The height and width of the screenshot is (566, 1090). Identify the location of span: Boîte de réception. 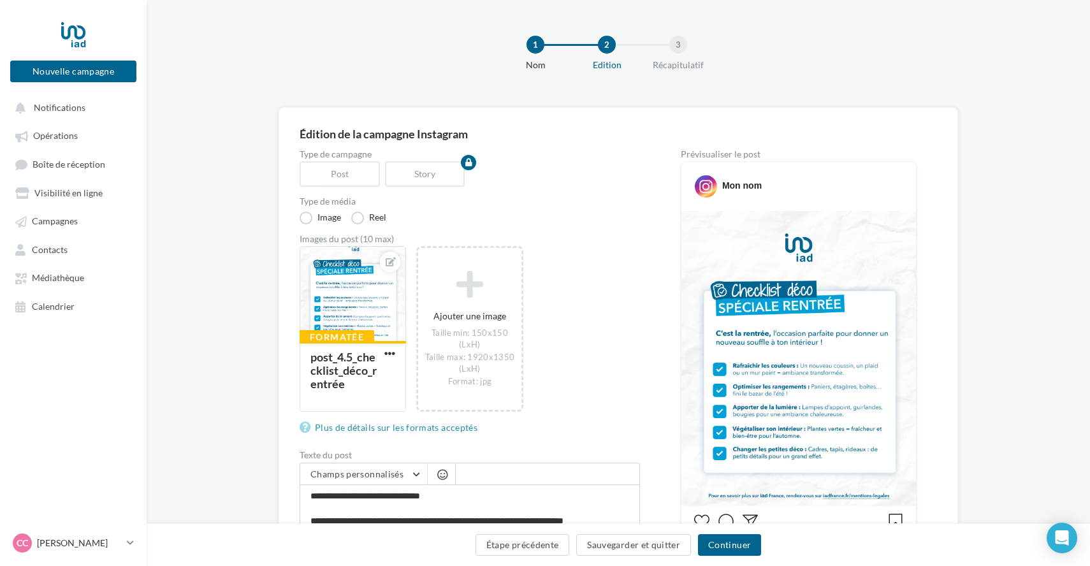
(69, 164).